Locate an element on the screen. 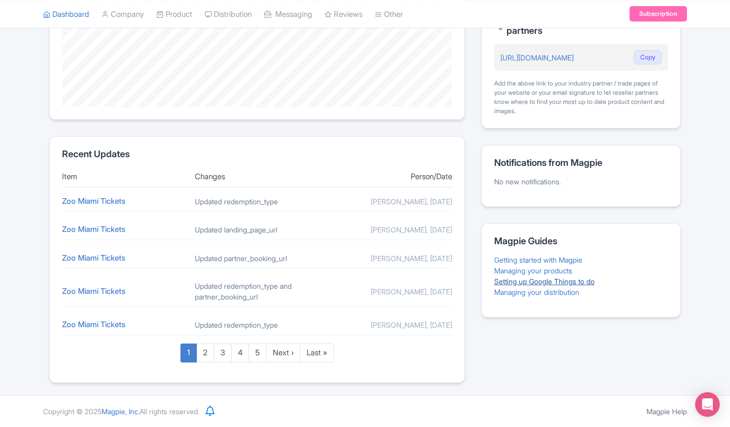 This screenshot has height=427, width=730. a: 5 is located at coordinates (257, 353).